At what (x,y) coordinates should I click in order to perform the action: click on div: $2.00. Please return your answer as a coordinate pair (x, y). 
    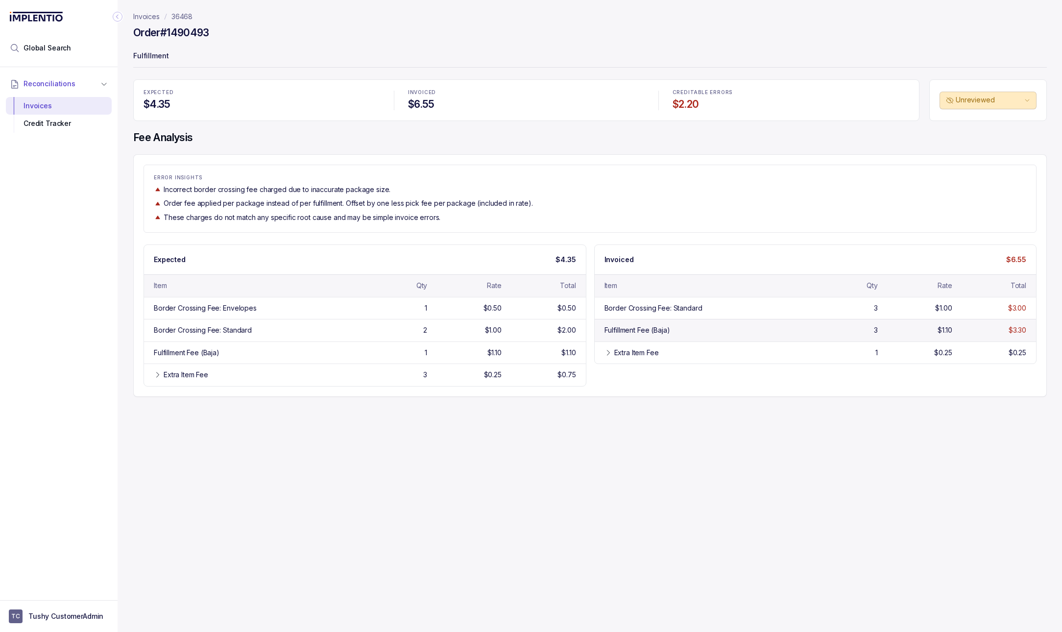
    Looking at the image, I should click on (566, 330).